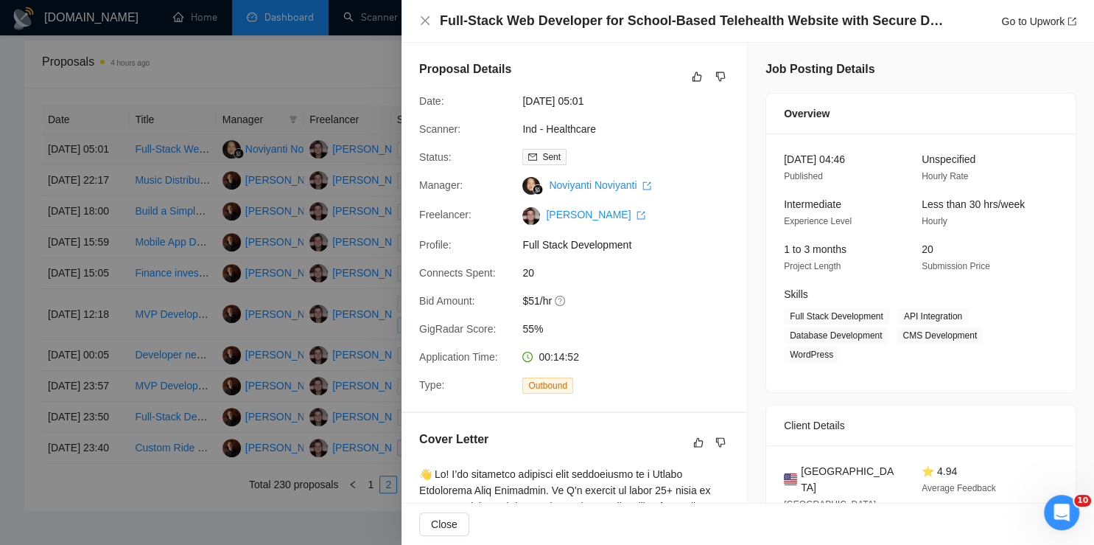 Image resolution: width=1094 pixels, height=545 pixels. Describe the element at coordinates (533, 157) in the screenshot. I see `span: mail` at that location.